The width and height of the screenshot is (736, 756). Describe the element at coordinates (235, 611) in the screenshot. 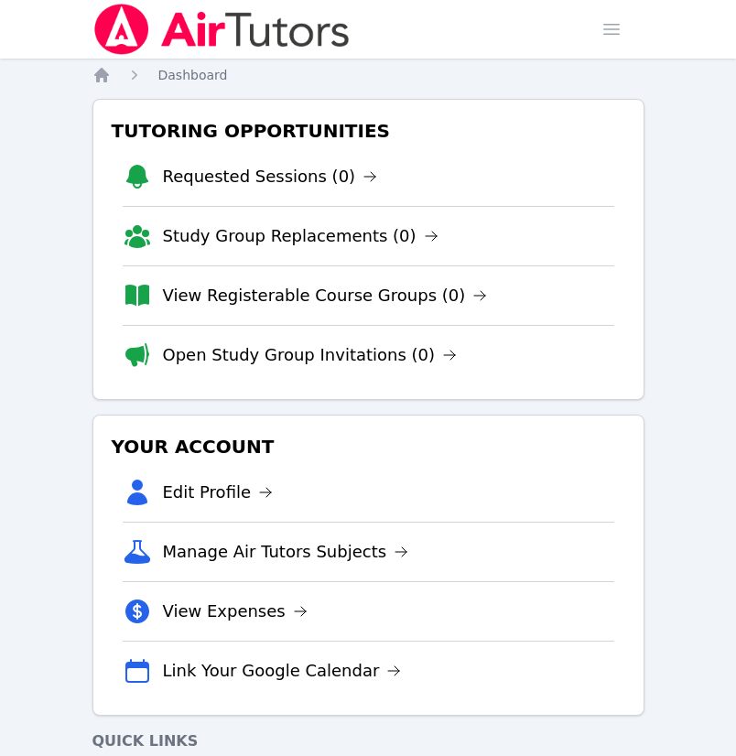

I see `a: View Expenses` at that location.